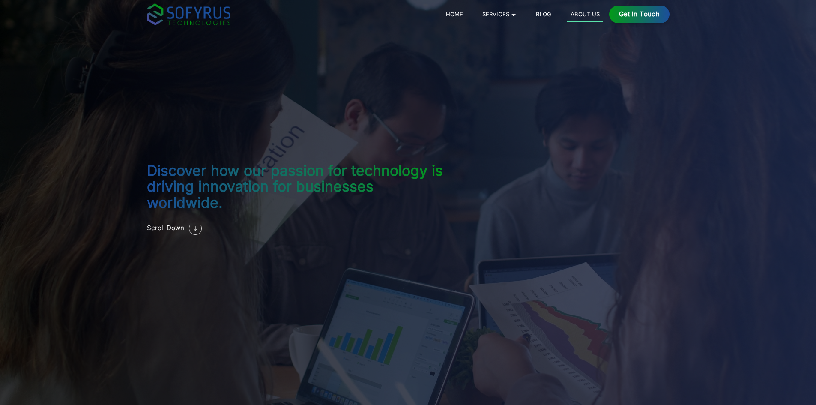 This screenshot has width=816, height=405. What do you see at coordinates (189, 14) in the screenshot?
I see `img: sofyrus` at bounding box center [189, 14].